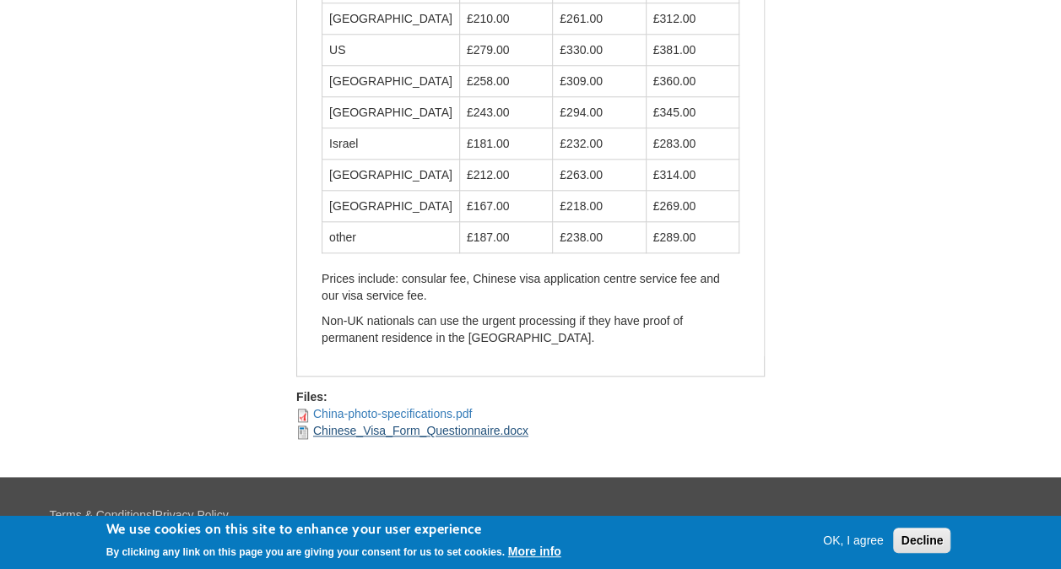  I want to click on img: application/pdf, so click(303, 415).